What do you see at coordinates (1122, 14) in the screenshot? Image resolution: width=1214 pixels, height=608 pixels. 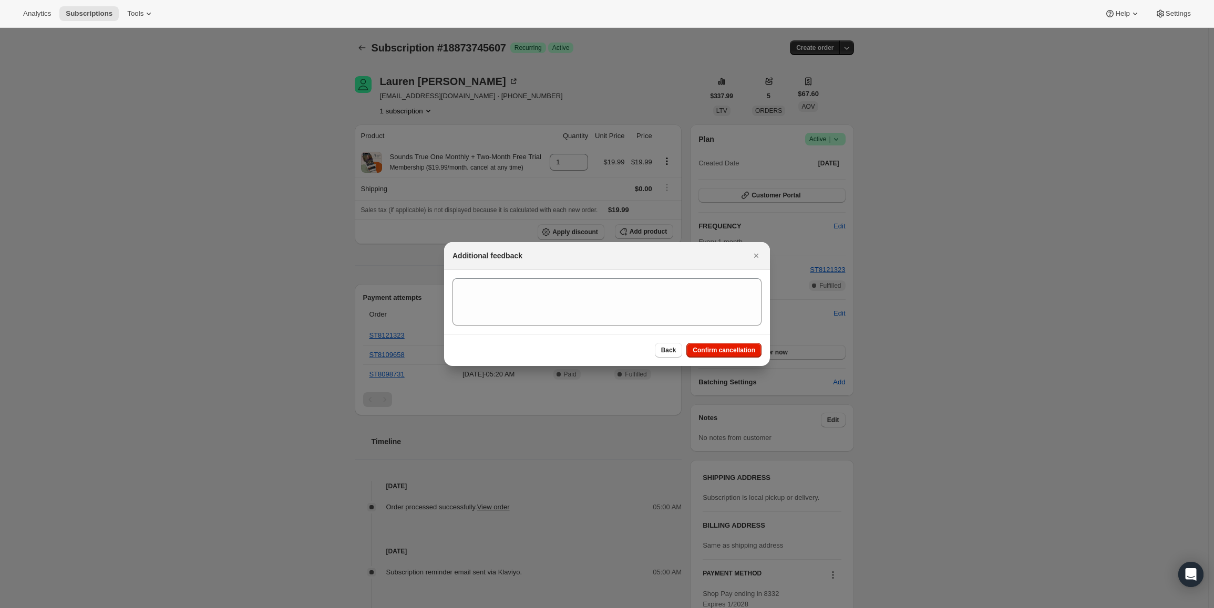 I see `button: Help` at bounding box center [1122, 14].